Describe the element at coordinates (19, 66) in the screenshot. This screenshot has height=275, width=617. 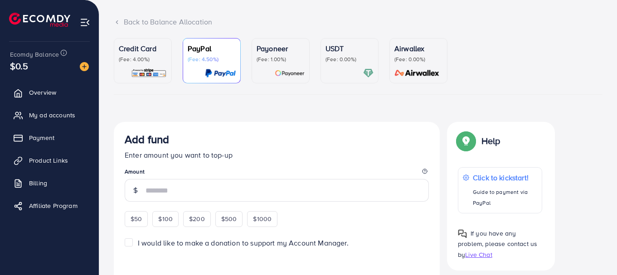
I see `span: $0.5` at that location.